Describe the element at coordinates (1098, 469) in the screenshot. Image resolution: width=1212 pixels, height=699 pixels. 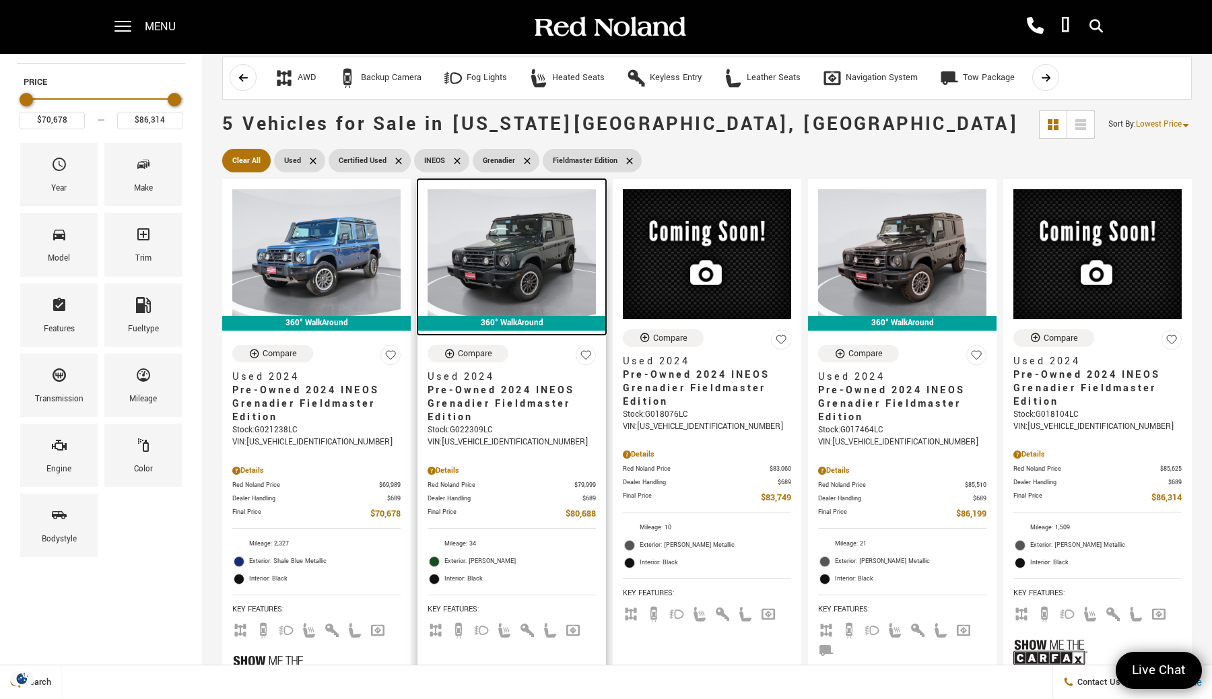
I see `a: Red Noland Price $85,625` at that location.